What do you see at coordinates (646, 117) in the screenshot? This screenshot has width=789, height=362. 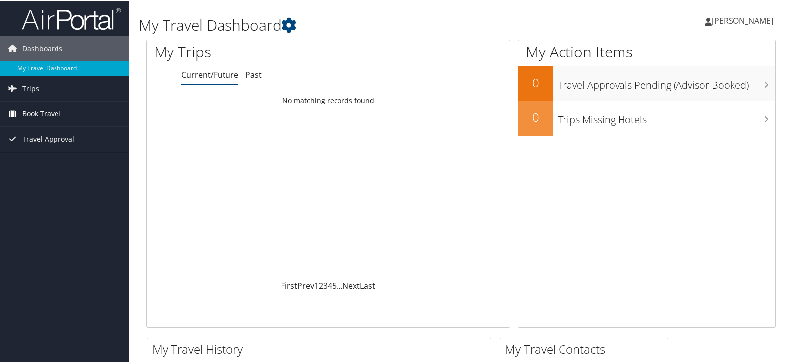 I see `a: 0Trips Missing Hotels` at bounding box center [646, 117].